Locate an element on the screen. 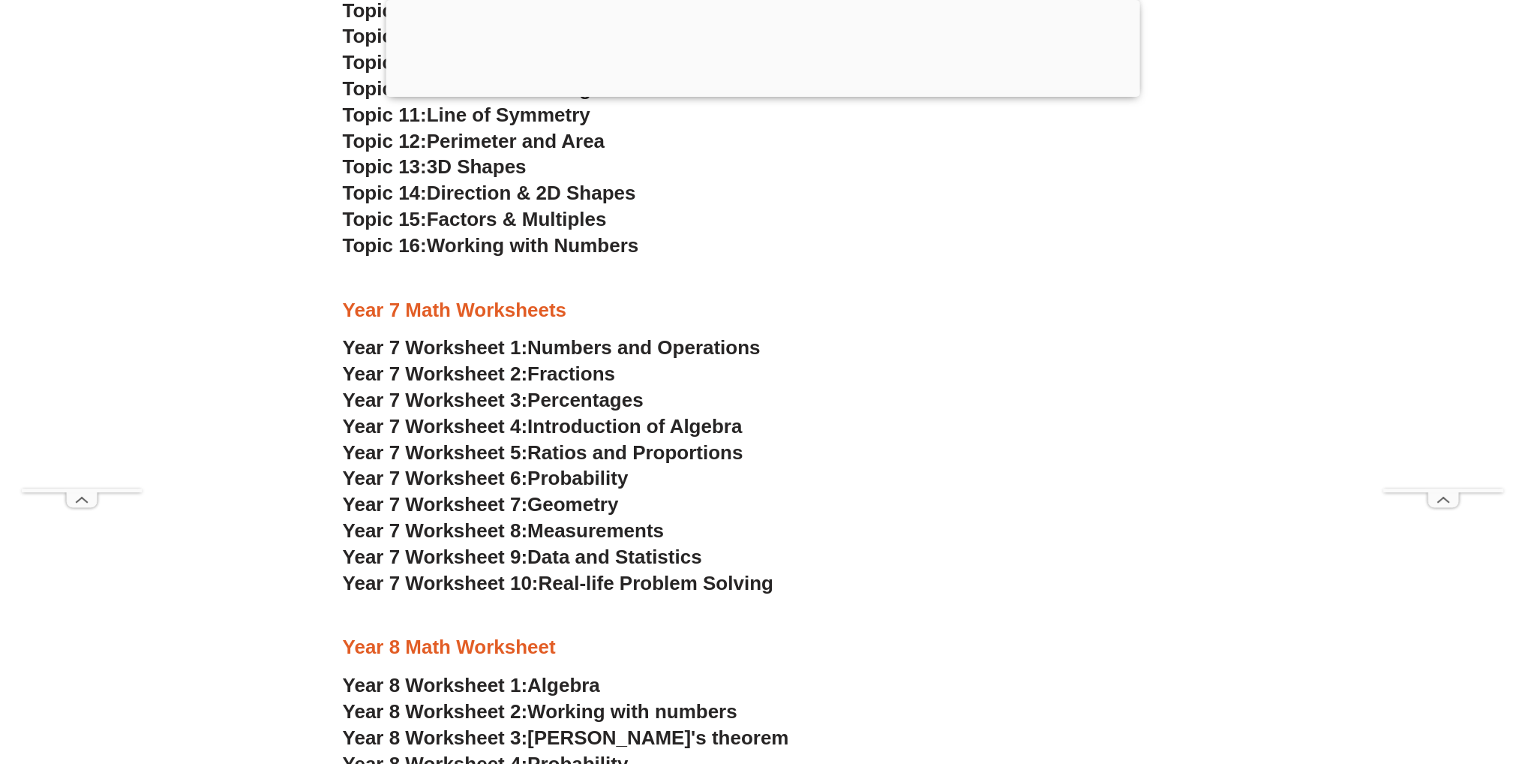 This screenshot has width=1525, height=764. span: Numbers and Operations is located at coordinates (644, 347).